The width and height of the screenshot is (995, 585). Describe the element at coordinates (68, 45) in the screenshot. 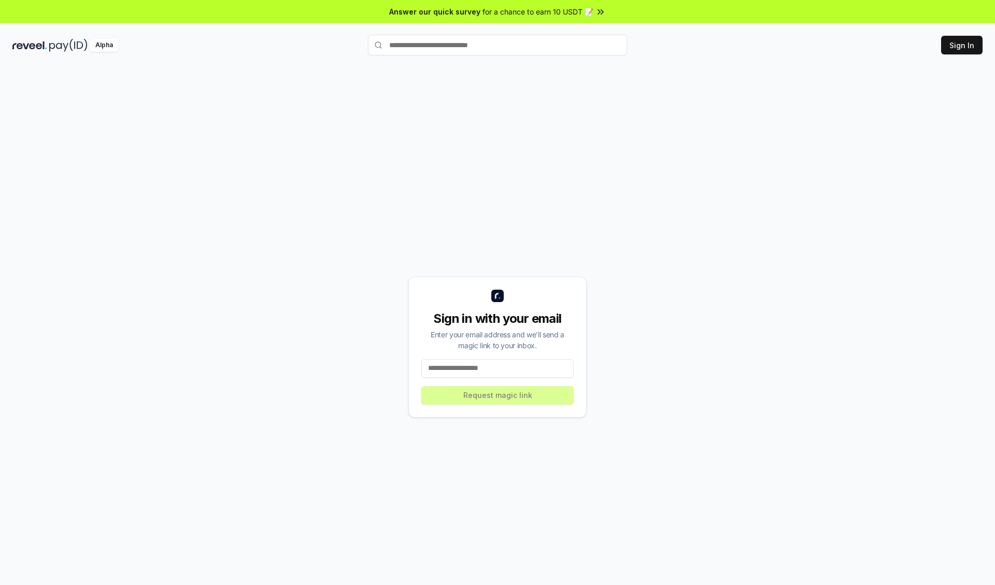

I see `img: pay_id` at that location.